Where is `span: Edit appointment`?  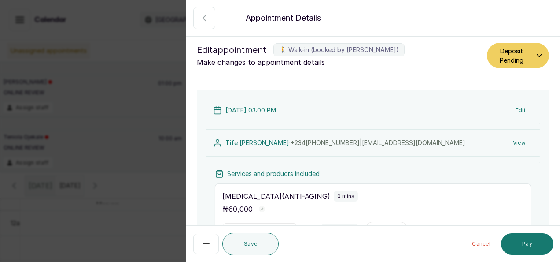
span: Edit appointment is located at coordinates (232, 50).